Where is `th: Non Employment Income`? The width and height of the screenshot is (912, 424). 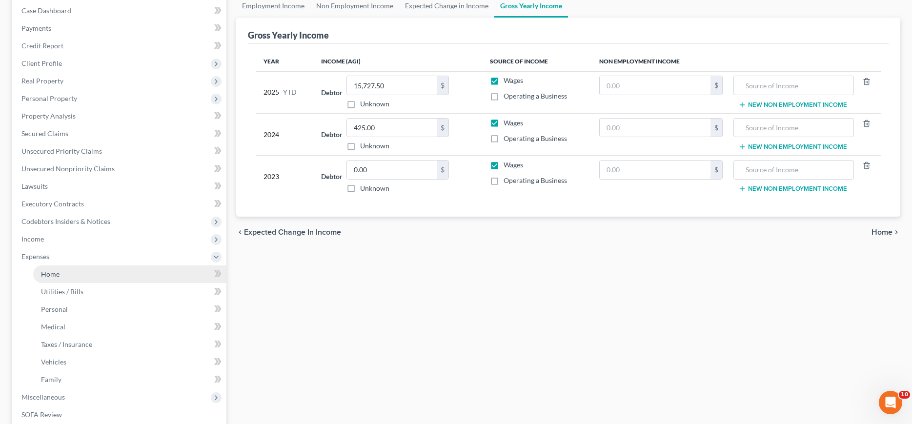
th: Non Employment Income is located at coordinates (736, 61).